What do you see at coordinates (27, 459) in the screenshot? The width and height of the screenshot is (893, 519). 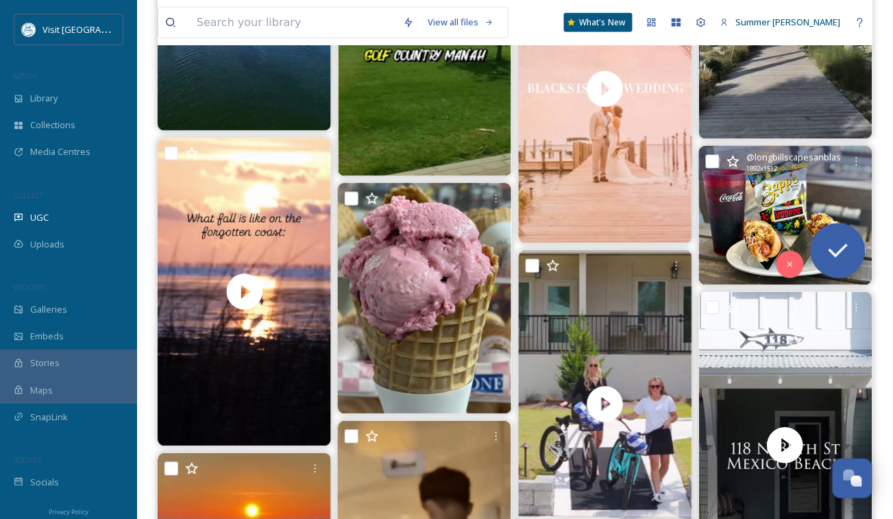 I see `span: SOCIALS` at bounding box center [27, 459].